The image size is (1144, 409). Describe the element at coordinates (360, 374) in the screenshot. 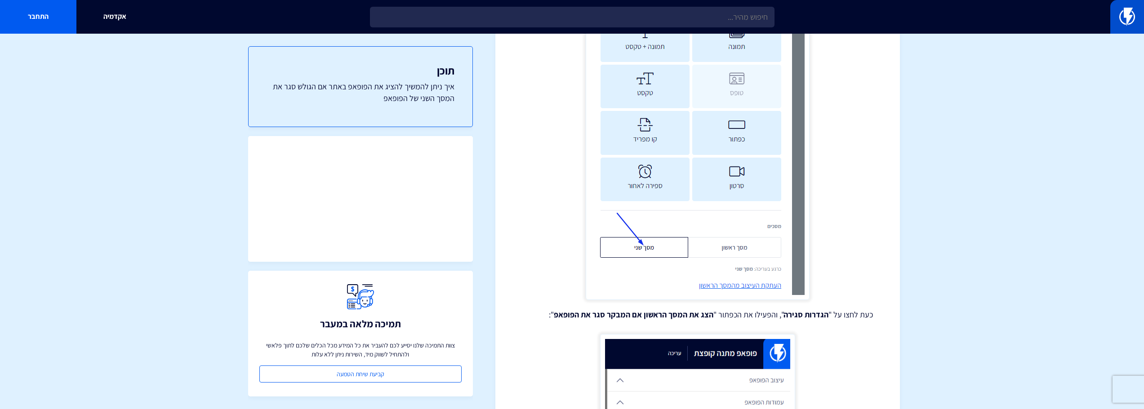

I see `a: קביעת שיחת הטמעה` at that location.